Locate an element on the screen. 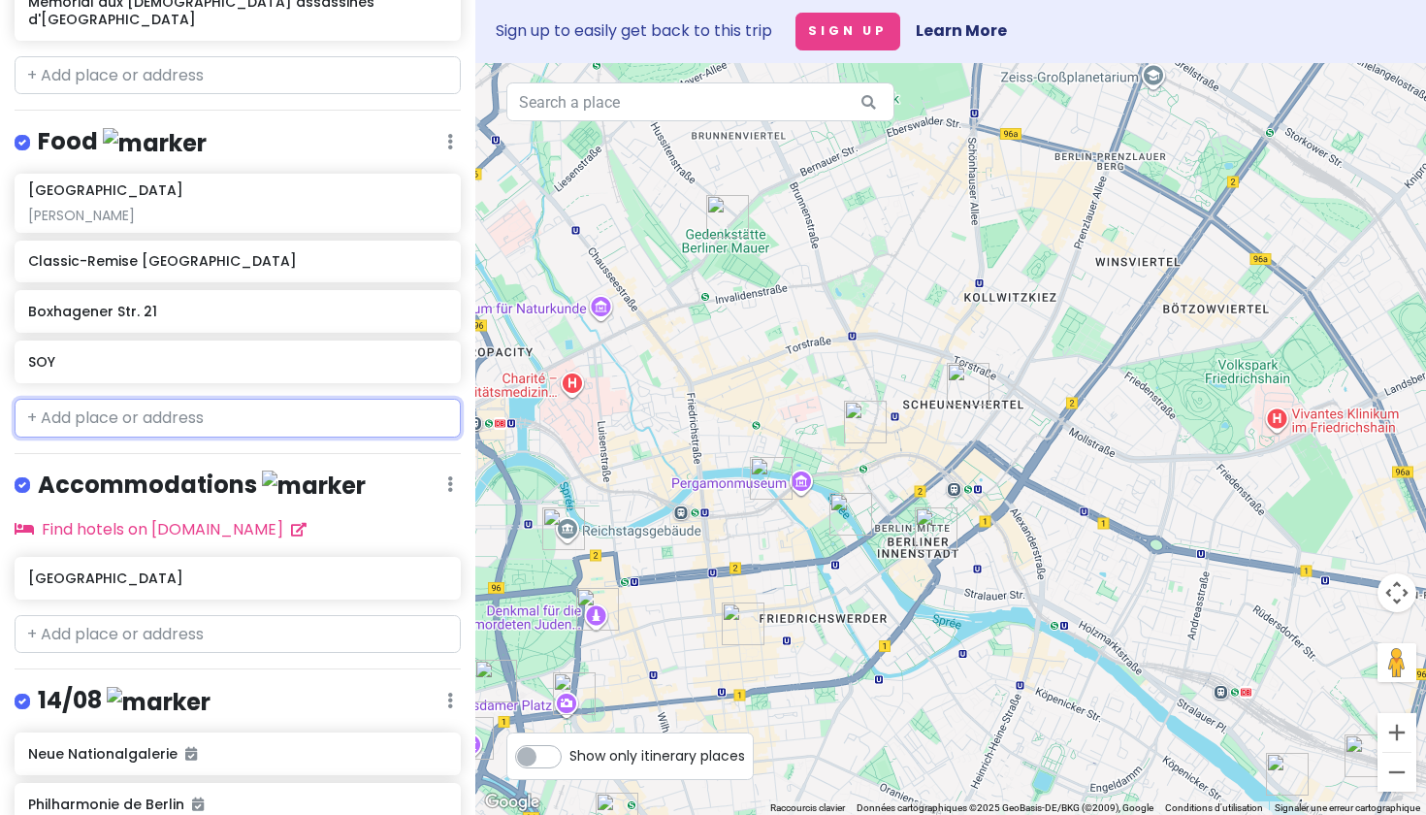  div: Bundestag is located at coordinates (563, 529).